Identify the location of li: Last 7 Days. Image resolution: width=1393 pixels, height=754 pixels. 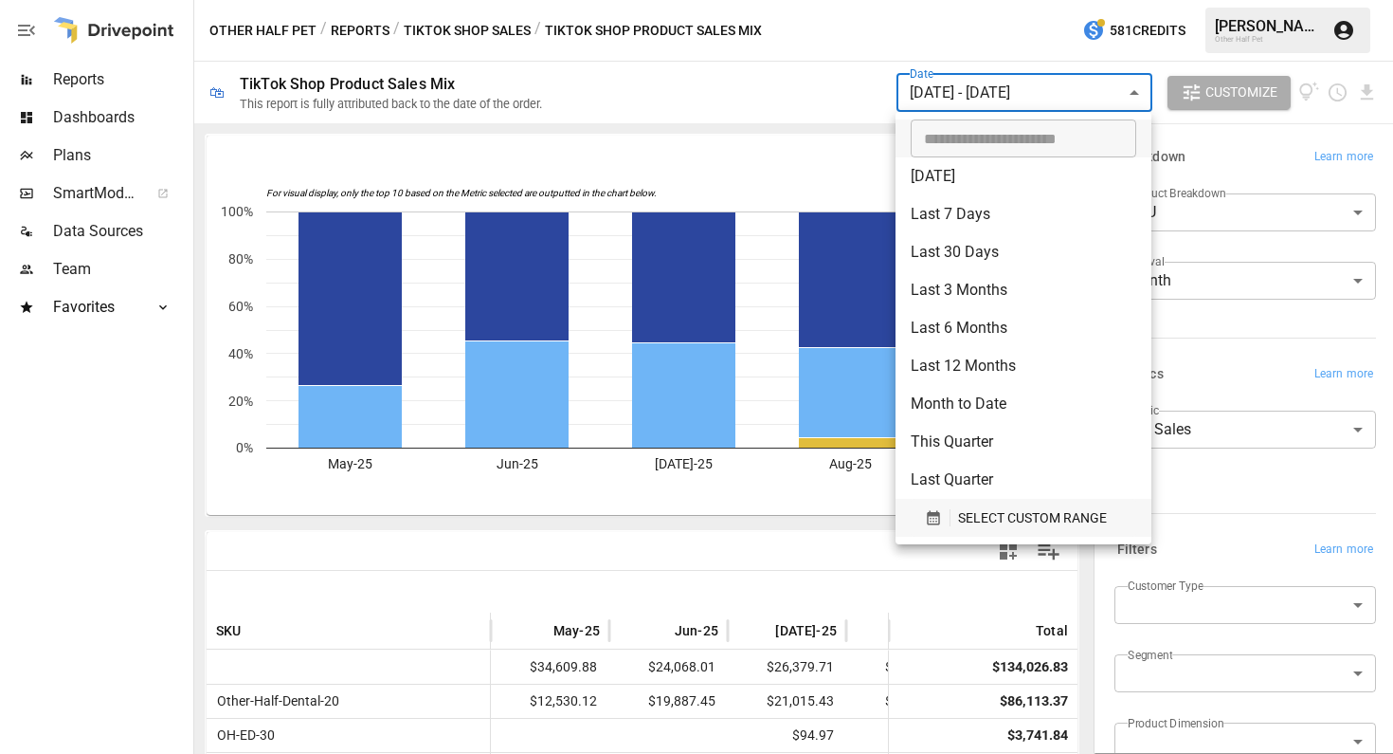
(1024, 214).